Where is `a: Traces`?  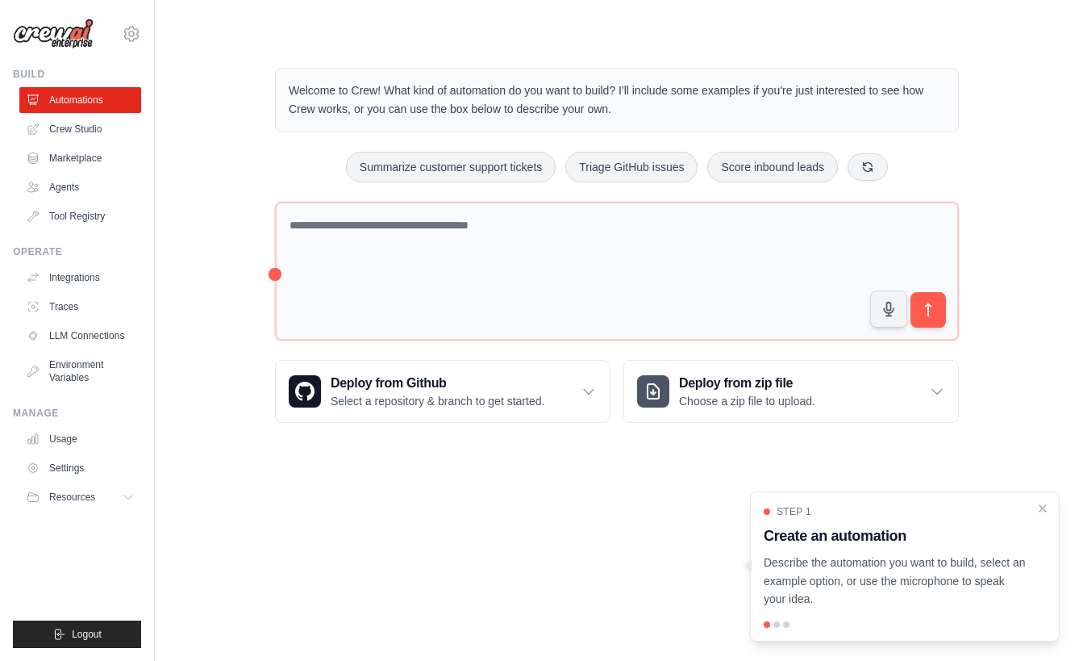 a: Traces is located at coordinates (80, 306).